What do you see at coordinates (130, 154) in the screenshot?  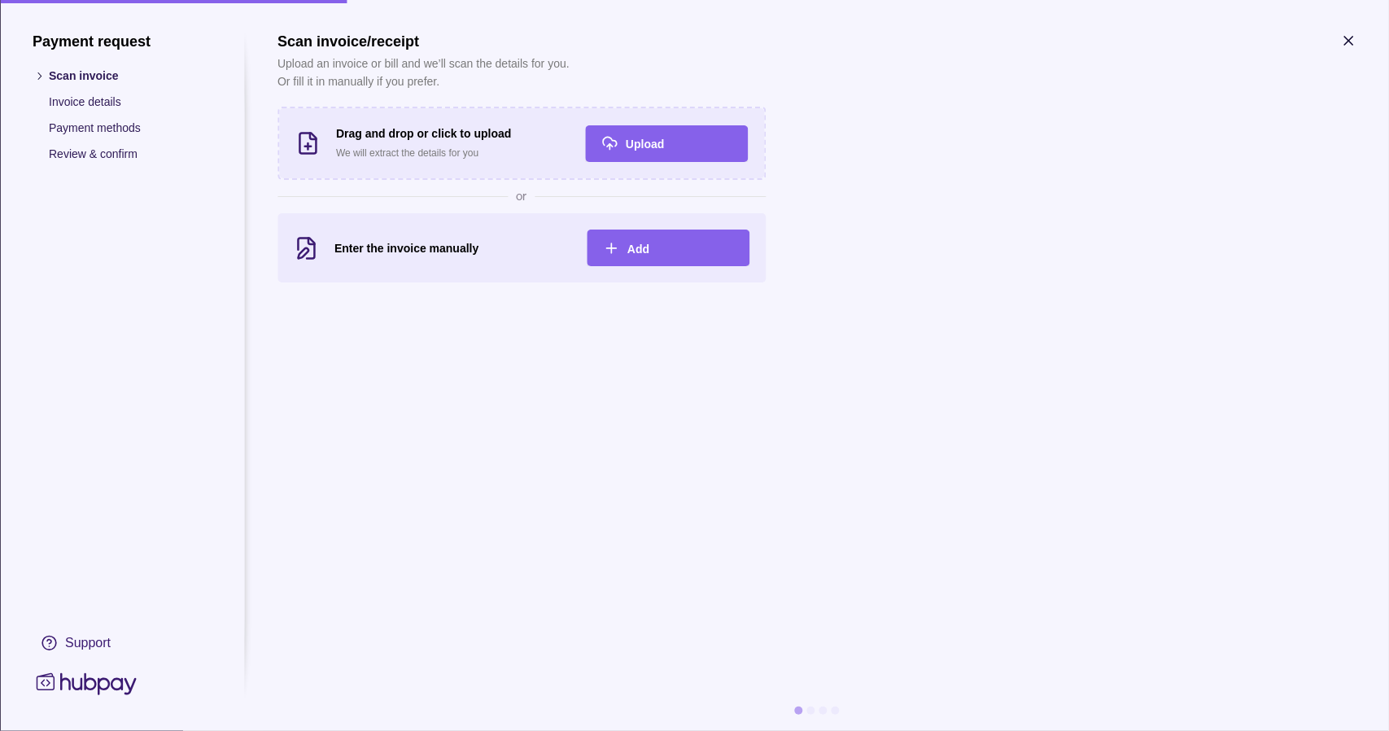 I see `p: Review & confirm` at bounding box center [130, 154].